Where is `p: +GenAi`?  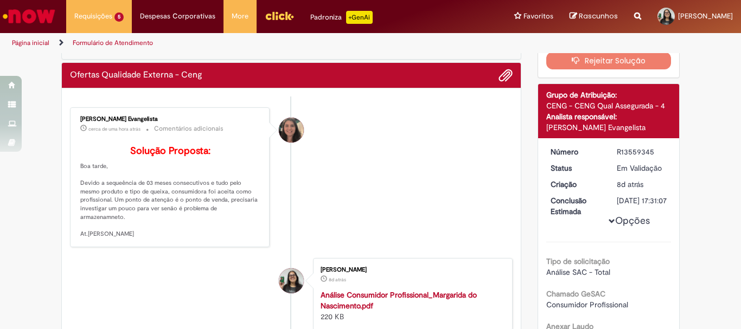
p: +GenAi is located at coordinates (359, 17).